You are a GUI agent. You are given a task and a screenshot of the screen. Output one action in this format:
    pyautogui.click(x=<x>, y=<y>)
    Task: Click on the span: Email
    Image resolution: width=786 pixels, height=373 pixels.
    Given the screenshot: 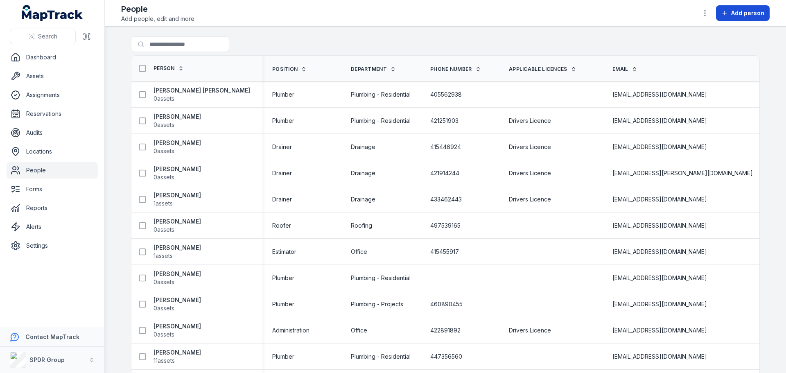 What is the action you would take?
    pyautogui.click(x=620, y=69)
    